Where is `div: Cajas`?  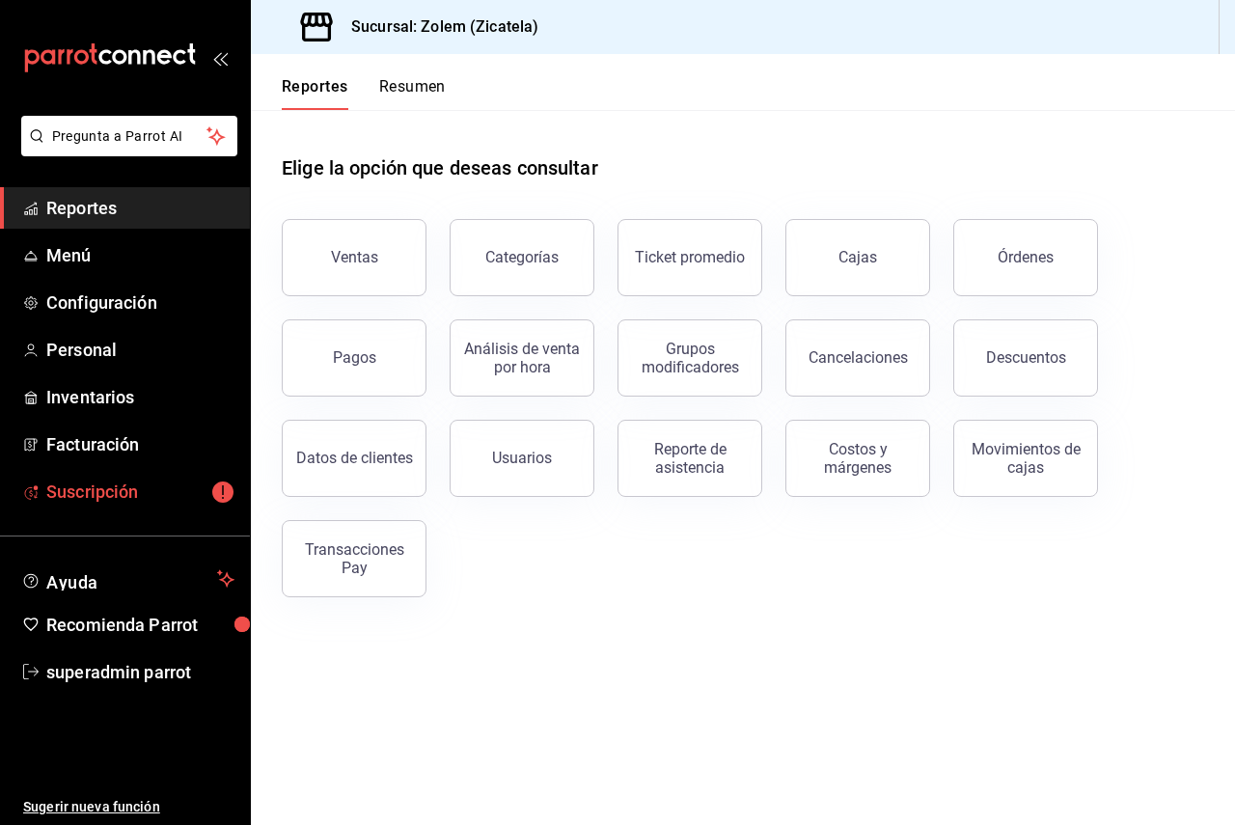 div: Cajas is located at coordinates (858, 257).